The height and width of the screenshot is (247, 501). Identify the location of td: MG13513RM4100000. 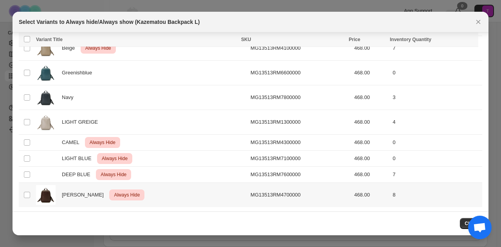
(300, 48).